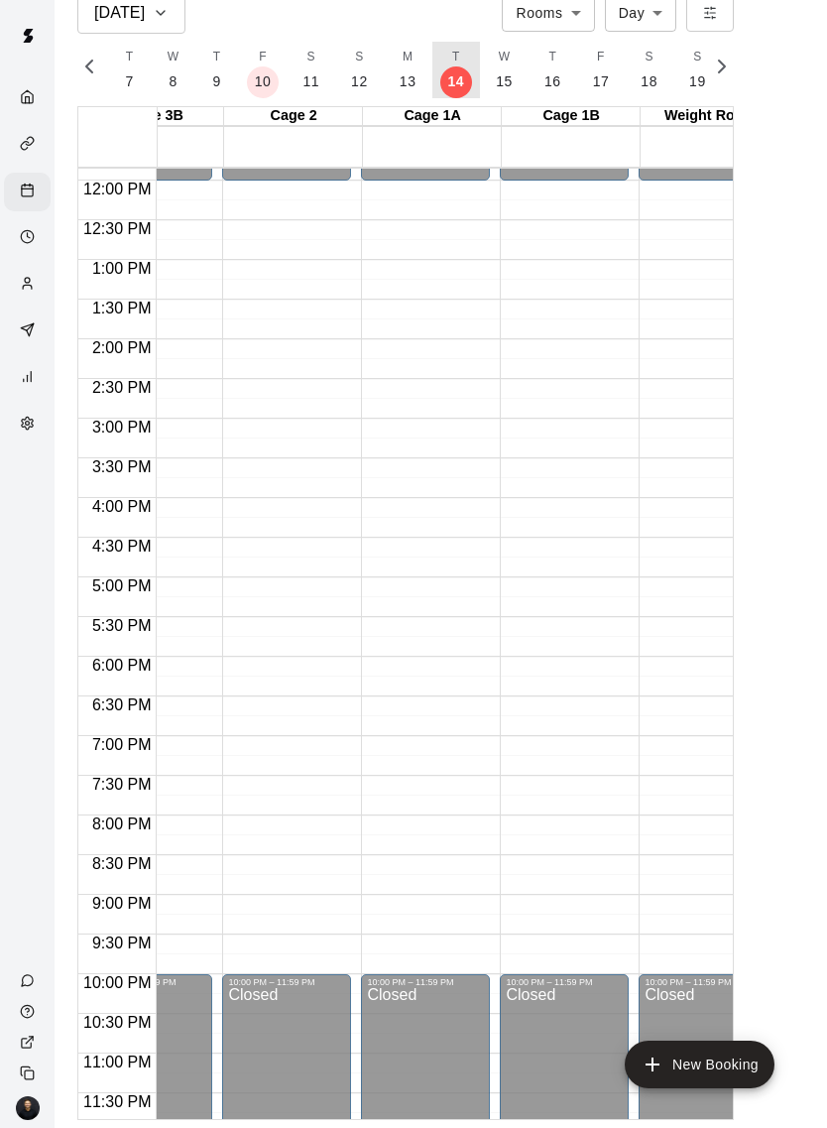 The height and width of the screenshot is (1128, 827). Describe the element at coordinates (408, 69) in the screenshot. I see `button: M13` at that location.